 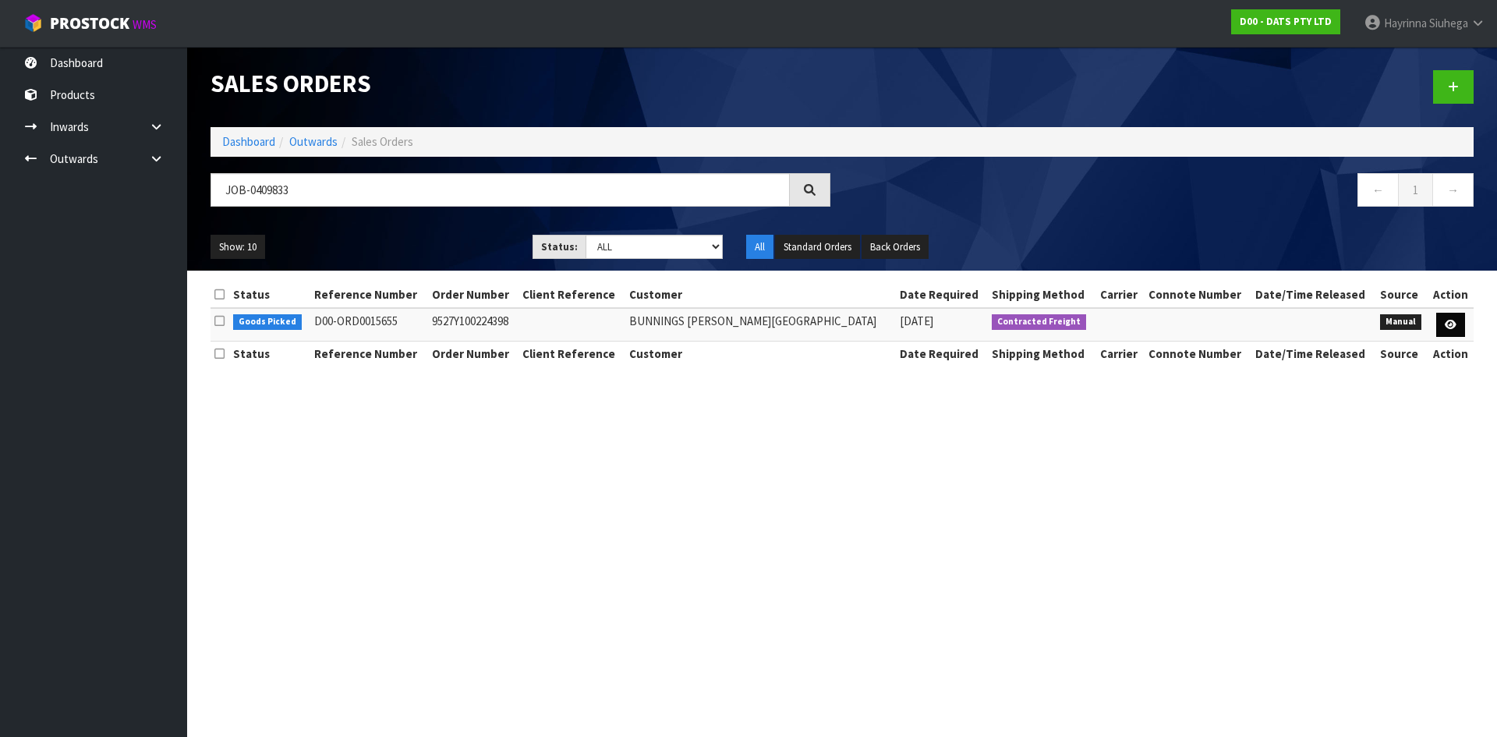 What do you see at coordinates (1286, 21) in the screenshot?
I see `strong: D00 - DATS PTY LTD` at bounding box center [1286, 21].